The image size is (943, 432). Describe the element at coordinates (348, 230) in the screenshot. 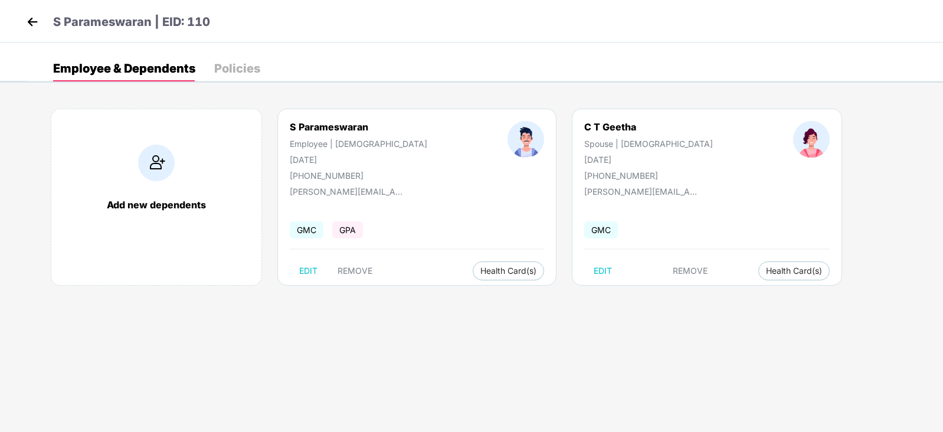

I see `span: GPA` at that location.